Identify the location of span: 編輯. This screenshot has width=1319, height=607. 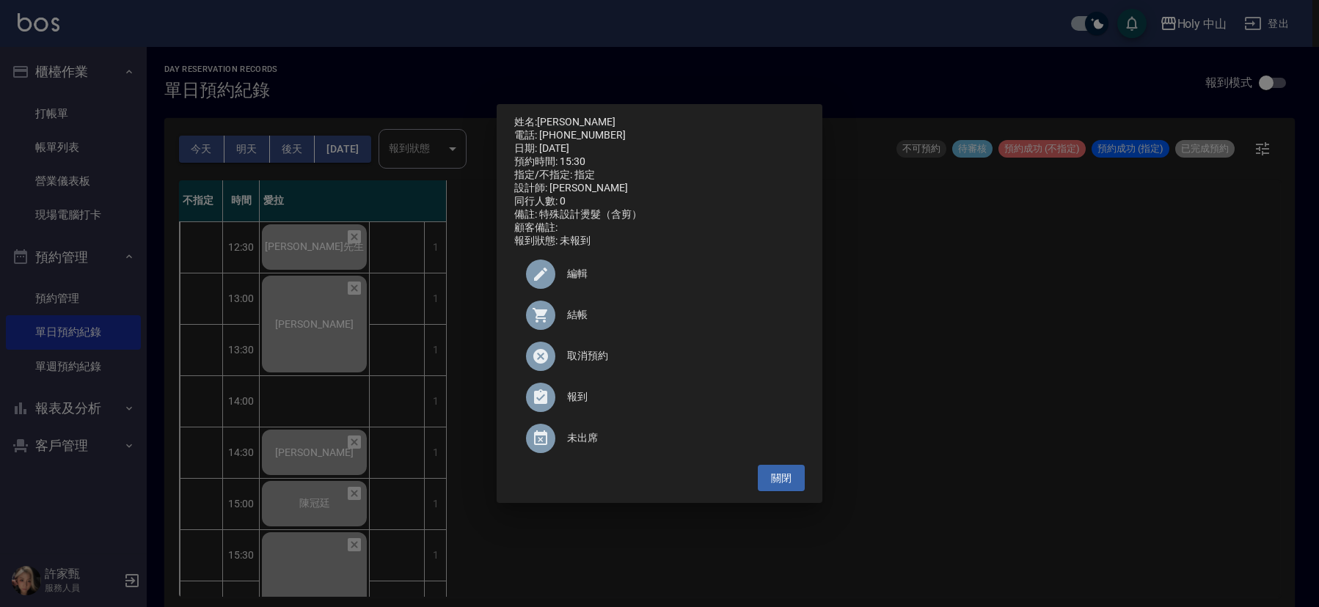
(680, 274).